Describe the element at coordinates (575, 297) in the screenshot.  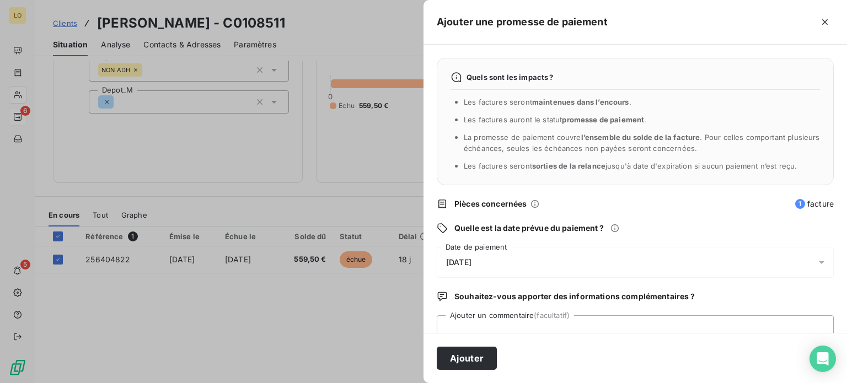
I see `span: Souhaitez-vous apporter des informations complémentaires ?` at that location.